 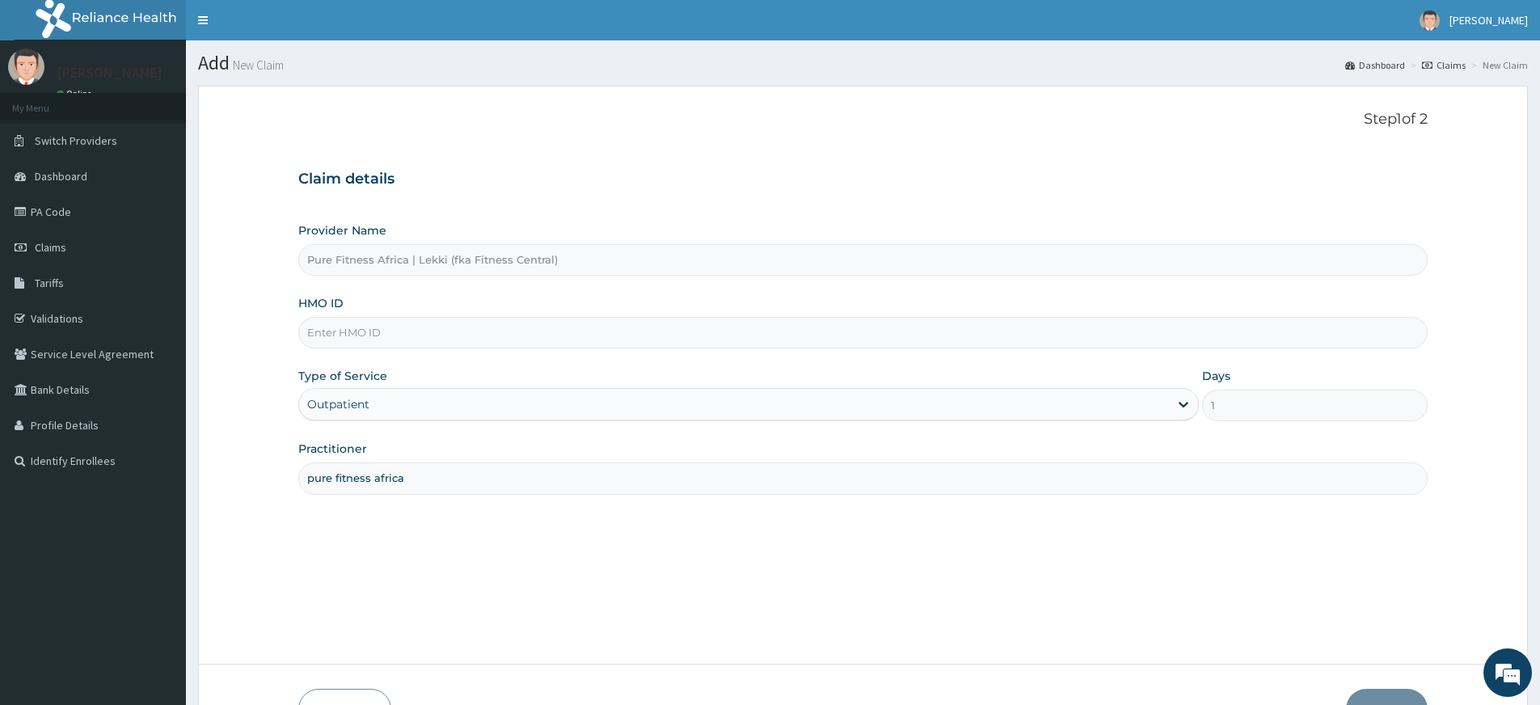 What do you see at coordinates (863, 120) in the screenshot?
I see `p: Step 1 of 2` at bounding box center [863, 120].